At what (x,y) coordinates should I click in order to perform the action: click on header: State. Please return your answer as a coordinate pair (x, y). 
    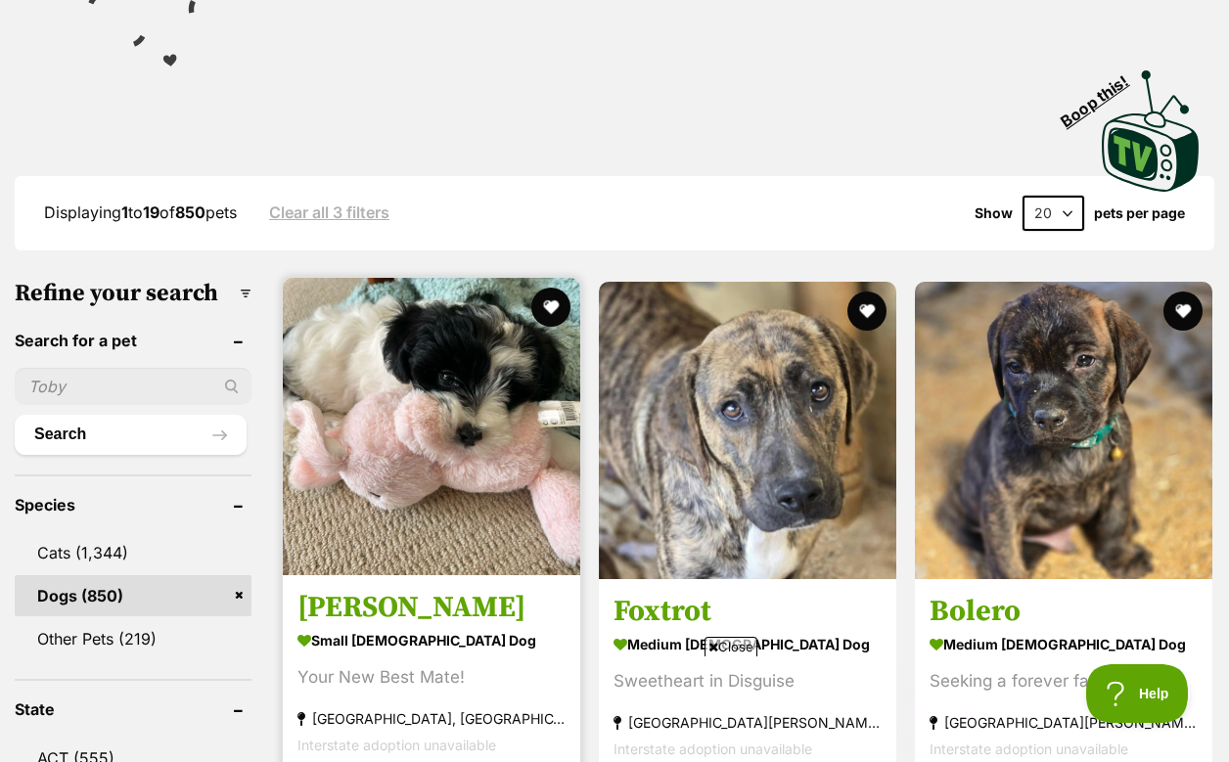
    Looking at the image, I should click on (133, 709).